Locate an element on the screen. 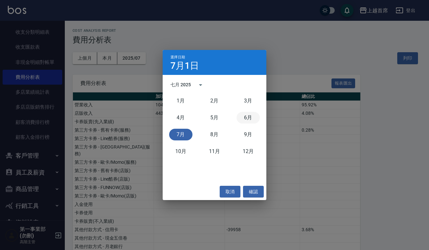 Image resolution: width=429 pixels, height=250 pixels. div: 七月 2025 is located at coordinates (181, 85).